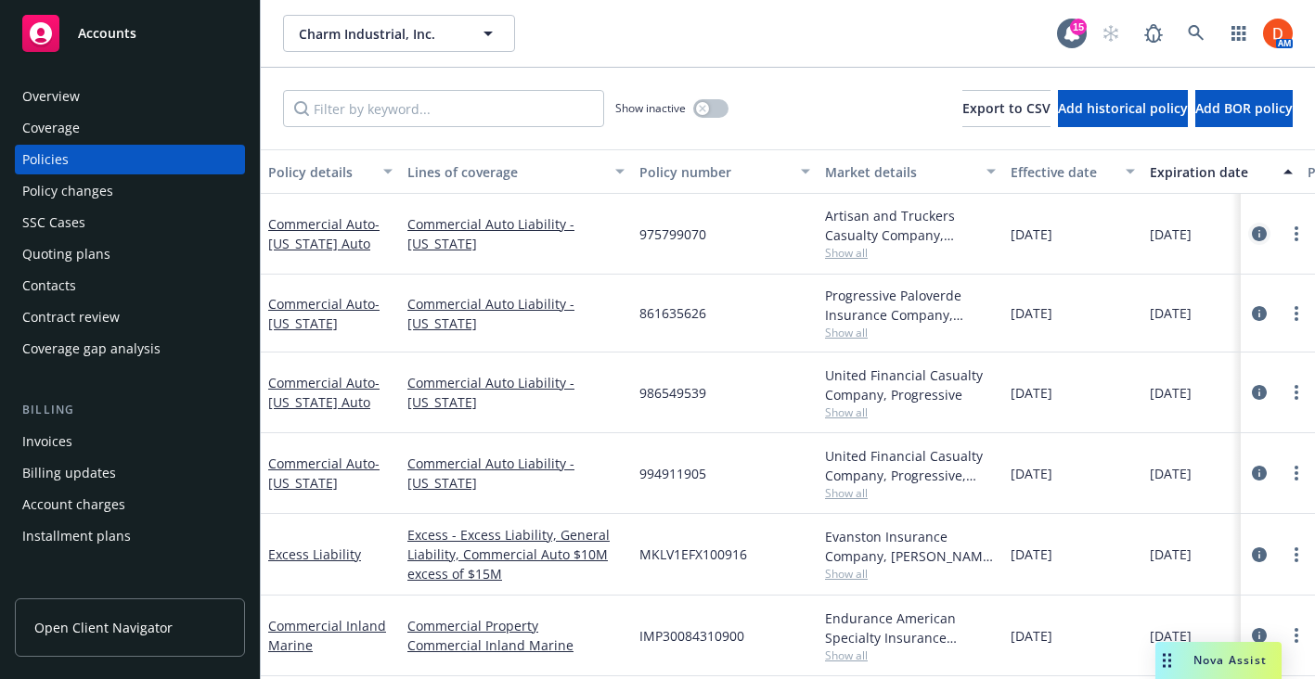 The height and width of the screenshot is (679, 1315). I want to click on input: Filter by keyword..., so click(444, 109).